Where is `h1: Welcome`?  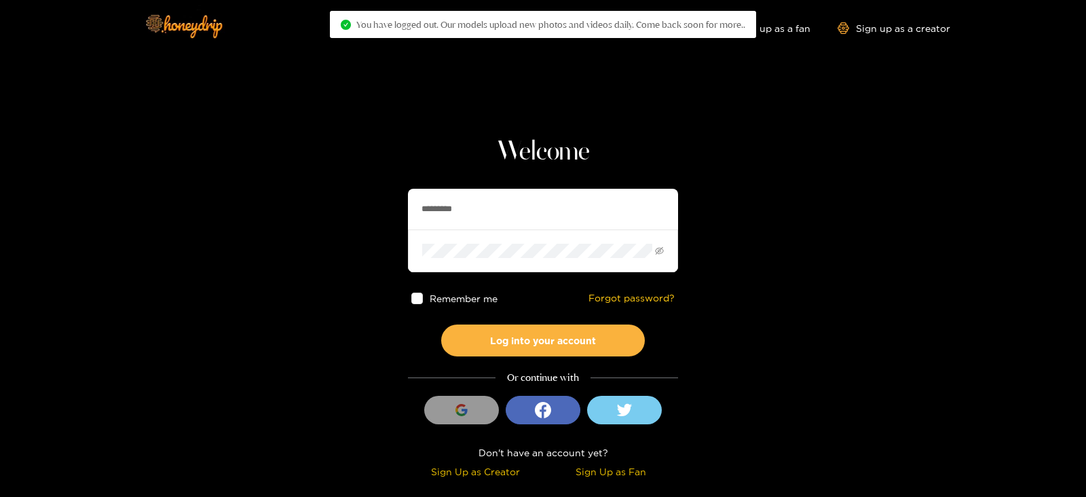
h1: Welcome is located at coordinates (543, 152).